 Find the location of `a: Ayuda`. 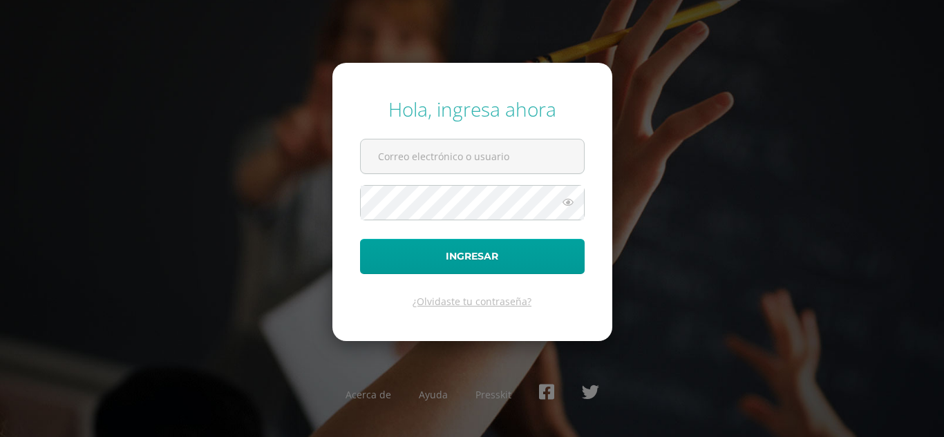

a: Ayuda is located at coordinates (433, 394).